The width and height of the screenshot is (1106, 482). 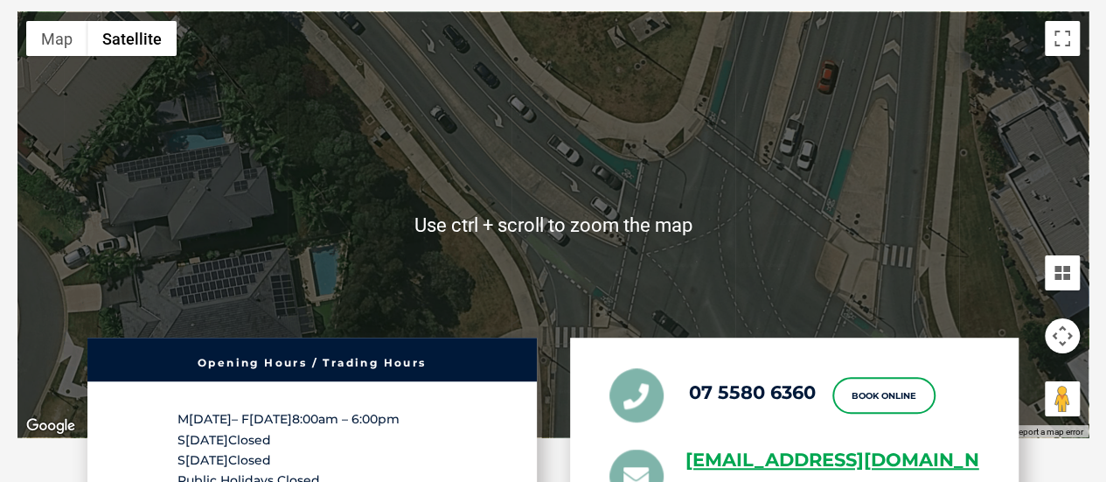 What do you see at coordinates (1062, 273) in the screenshot?
I see `button: Tilt map` at bounding box center [1062, 273].